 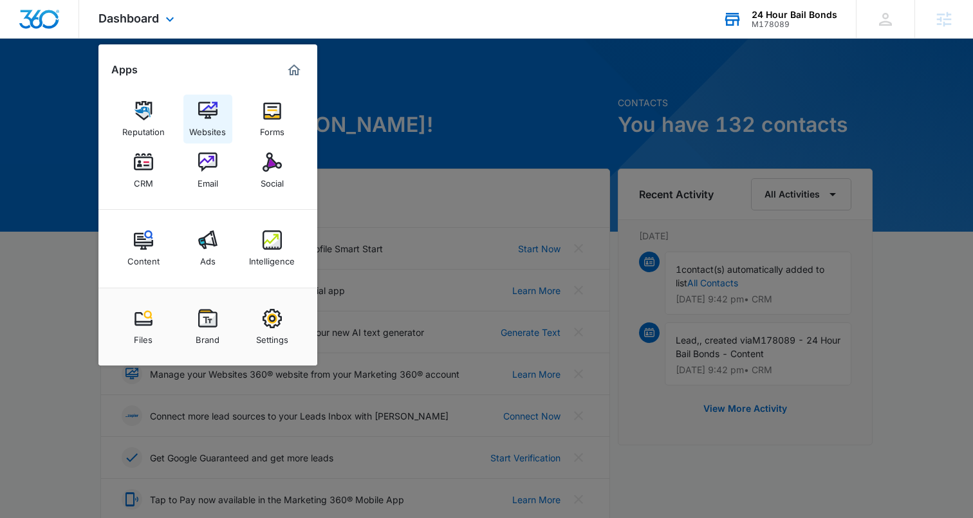 What do you see at coordinates (208, 180) in the screenshot?
I see `div: Email` at bounding box center [208, 180].